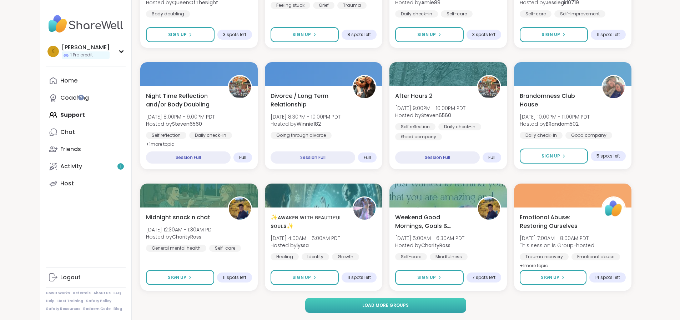 This screenshot has height=320, width=680. I want to click on b: Winnie182, so click(309, 124).